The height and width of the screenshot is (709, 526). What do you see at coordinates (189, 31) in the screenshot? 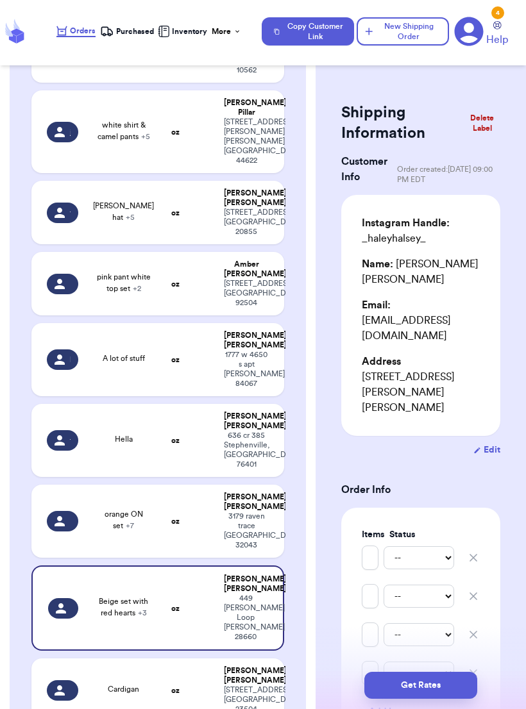
I see `span: Inventory` at bounding box center [189, 31].